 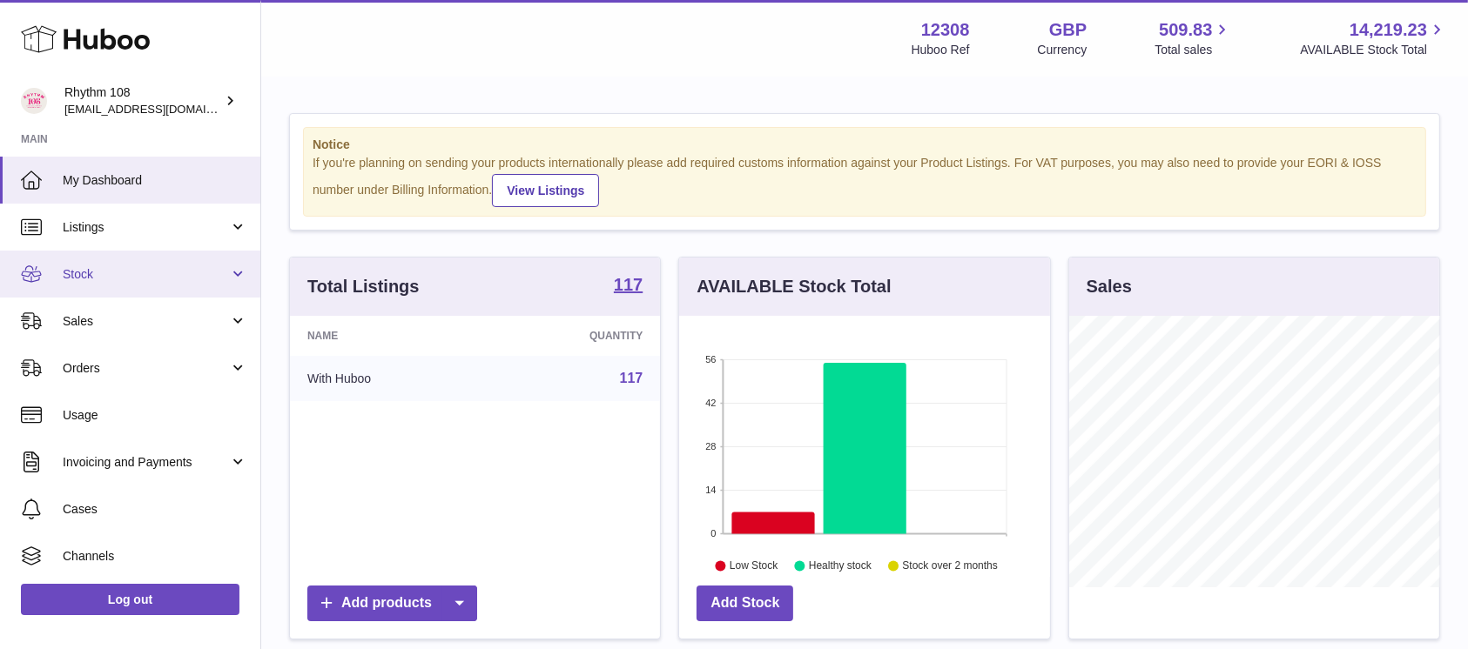 What do you see at coordinates (155, 556) in the screenshot?
I see `span: Channels` at bounding box center [155, 556].